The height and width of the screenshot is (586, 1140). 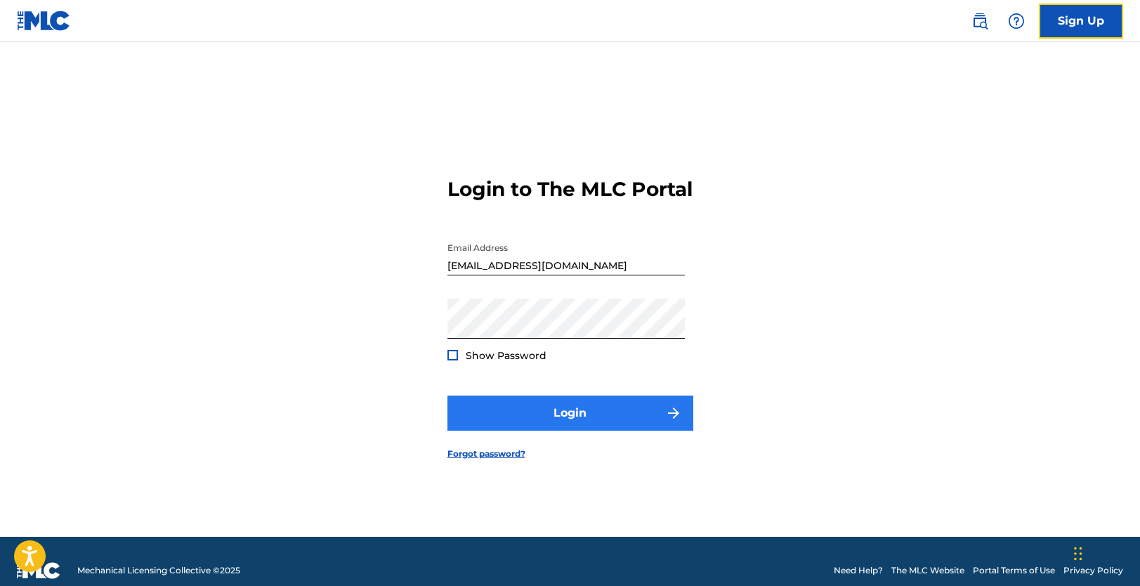 I want to click on a: The MLC Website, so click(x=928, y=570).